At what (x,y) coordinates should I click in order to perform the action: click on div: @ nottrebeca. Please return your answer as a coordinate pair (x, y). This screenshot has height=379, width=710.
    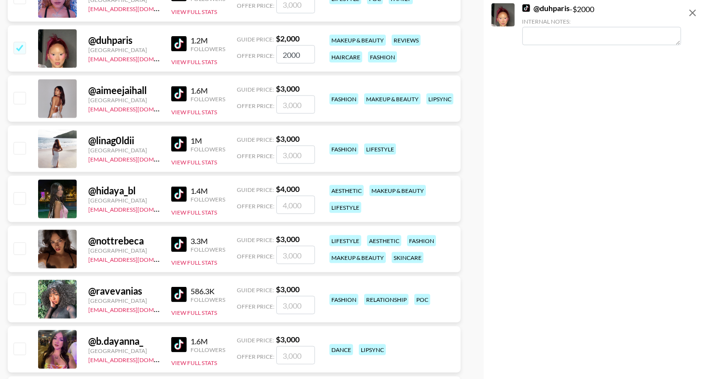
    Looking at the image, I should click on (124, 241).